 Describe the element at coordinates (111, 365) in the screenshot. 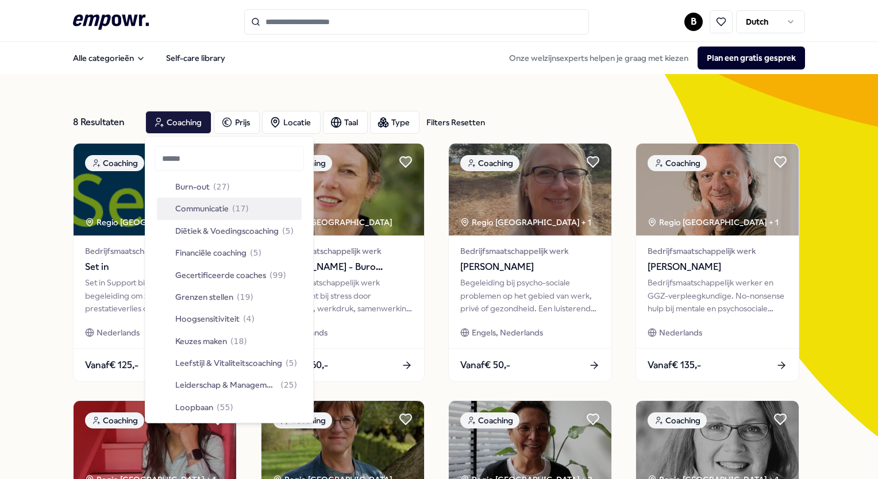

I see `span: Vanaf € 125,-` at that location.